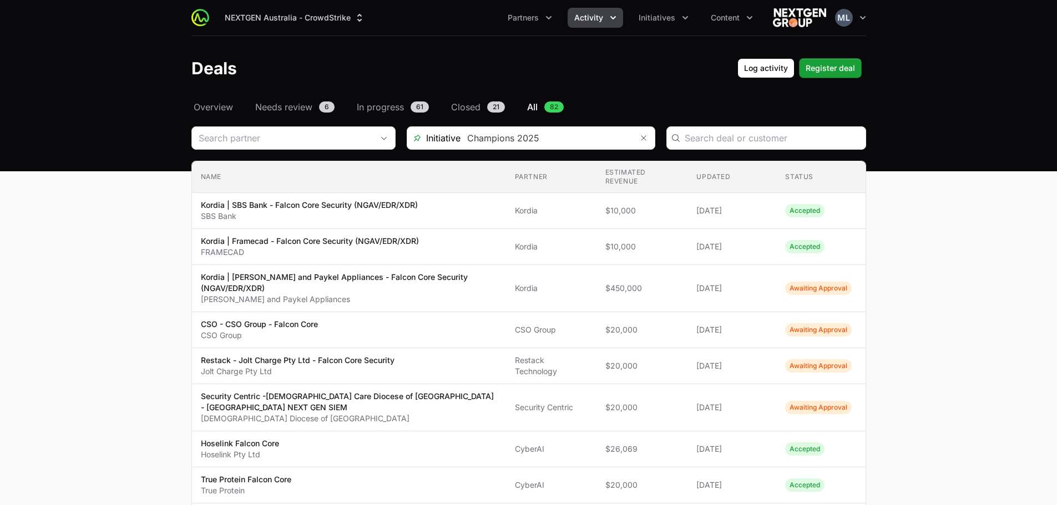 The width and height of the screenshot is (1057, 505). Describe the element at coordinates (283, 107) in the screenshot. I see `span: Needs review` at that location.